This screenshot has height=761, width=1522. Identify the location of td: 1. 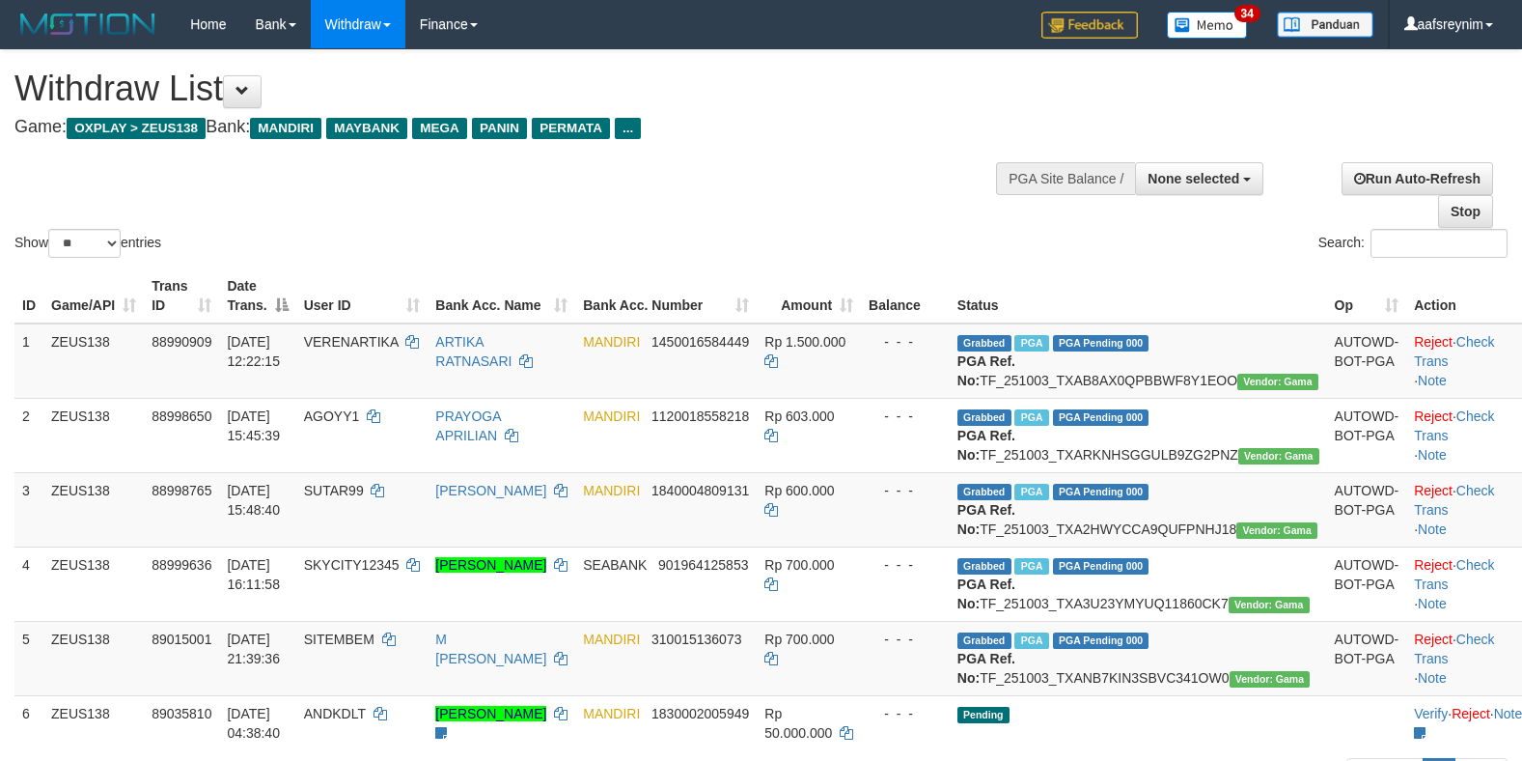
(29, 361).